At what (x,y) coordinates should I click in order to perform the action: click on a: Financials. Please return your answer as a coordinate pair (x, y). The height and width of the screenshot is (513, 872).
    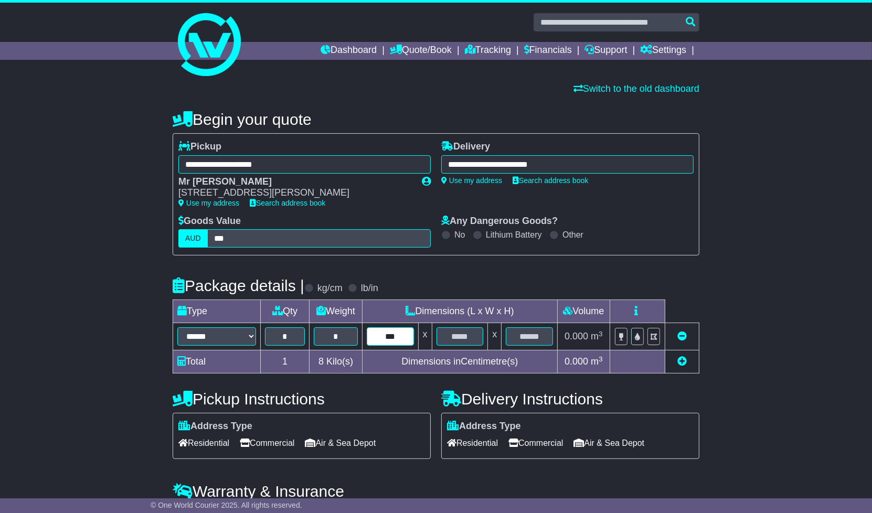
    Looking at the image, I should click on (548, 51).